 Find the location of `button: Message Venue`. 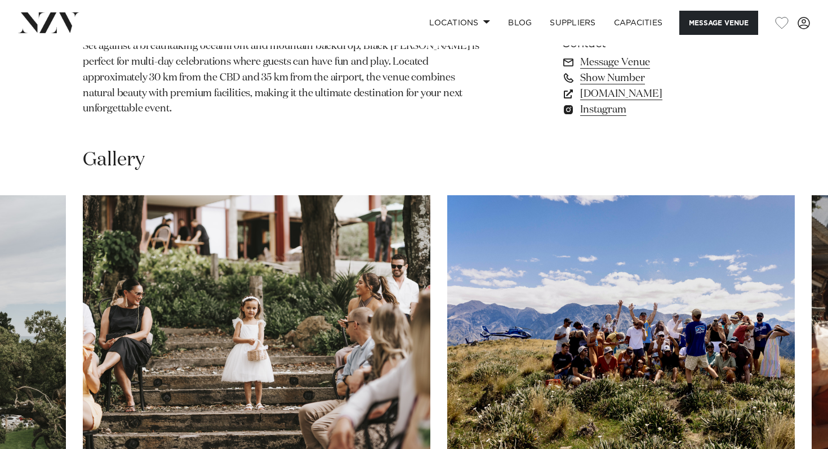

button: Message Venue is located at coordinates (718, 23).